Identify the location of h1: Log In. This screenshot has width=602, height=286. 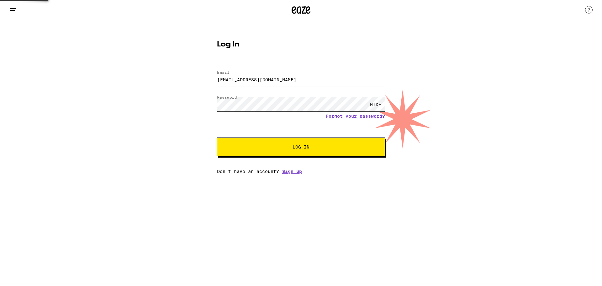
(301, 45).